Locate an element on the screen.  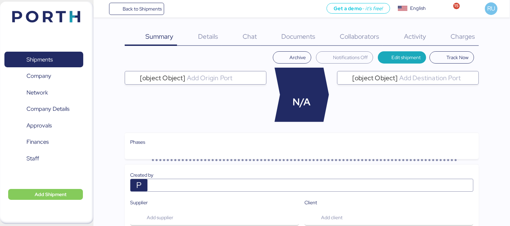
span: Activity is located at coordinates (415, 36).